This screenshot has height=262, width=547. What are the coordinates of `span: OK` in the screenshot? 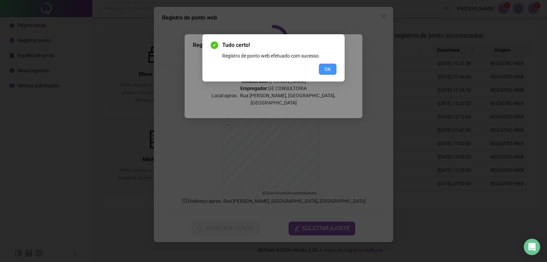 It's located at (328, 69).